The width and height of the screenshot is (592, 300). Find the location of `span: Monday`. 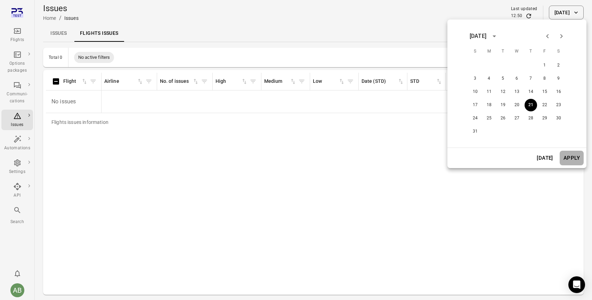

span: Monday is located at coordinates (489, 51).